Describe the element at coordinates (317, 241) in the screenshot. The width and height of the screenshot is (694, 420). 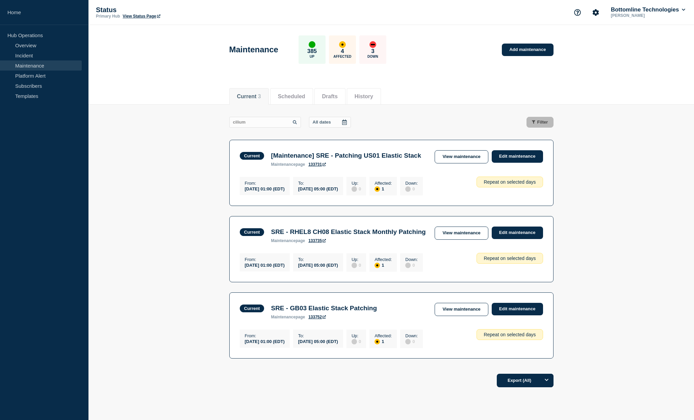
I see `a: 133735` at that location.